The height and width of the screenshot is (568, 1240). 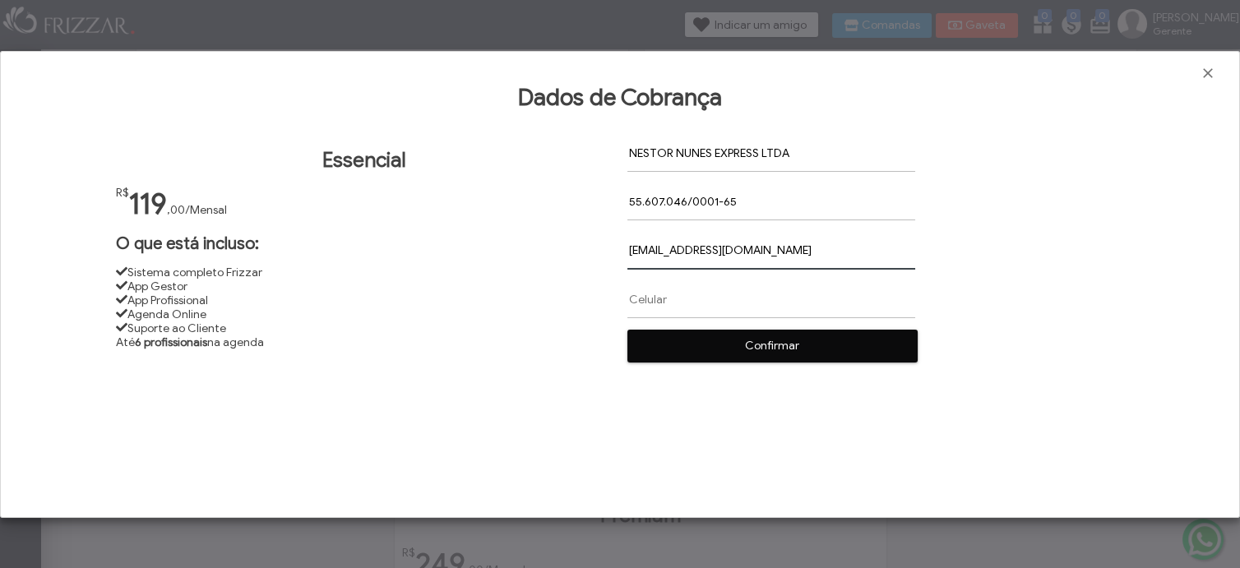 I want to click on span: /Mensal, so click(x=206, y=210).